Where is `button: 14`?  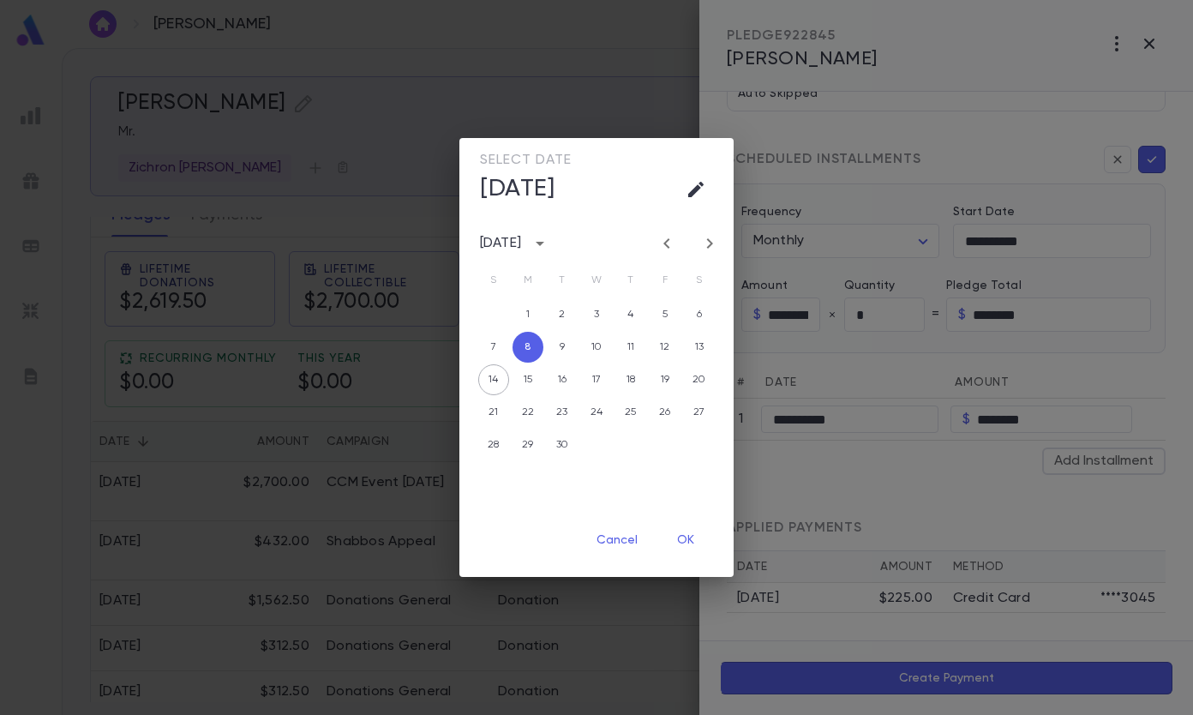 button: 14 is located at coordinates (494, 380).